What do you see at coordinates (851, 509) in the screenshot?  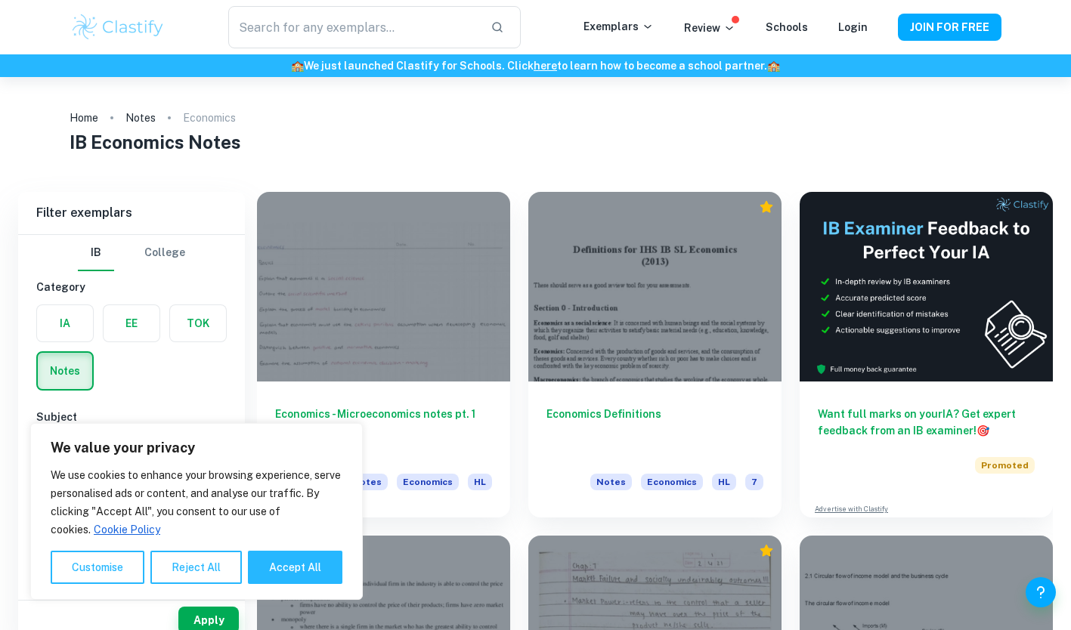 I see `a: Advertise with Clastify` at bounding box center [851, 509].